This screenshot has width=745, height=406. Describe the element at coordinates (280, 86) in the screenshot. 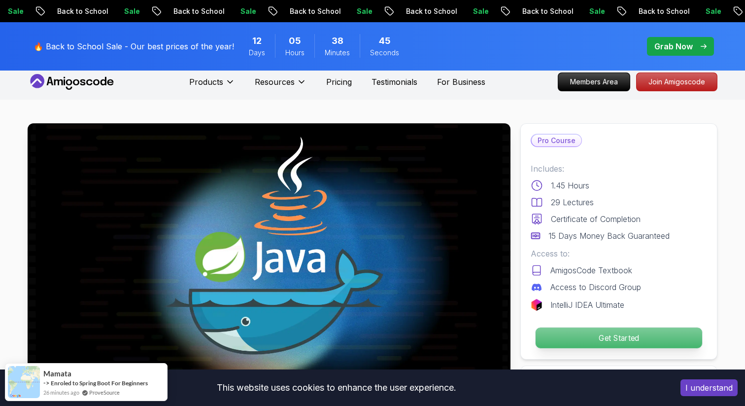

I see `button: Resources` at that location.